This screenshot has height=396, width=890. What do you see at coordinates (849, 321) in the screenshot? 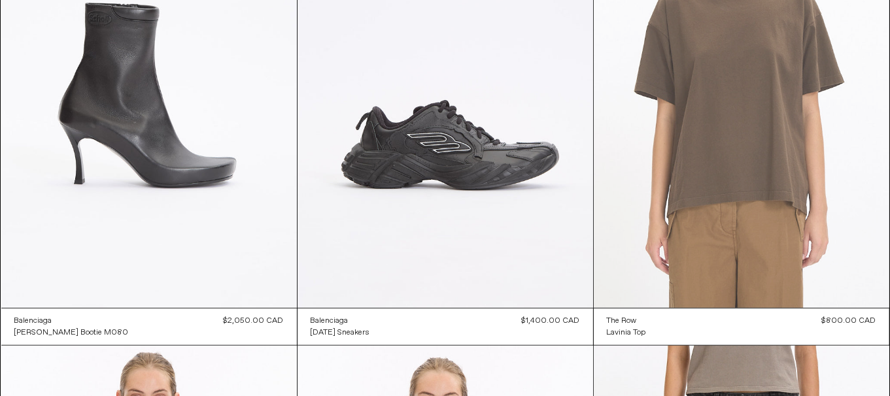
I see `div: $800.00 CAD` at bounding box center [849, 321].